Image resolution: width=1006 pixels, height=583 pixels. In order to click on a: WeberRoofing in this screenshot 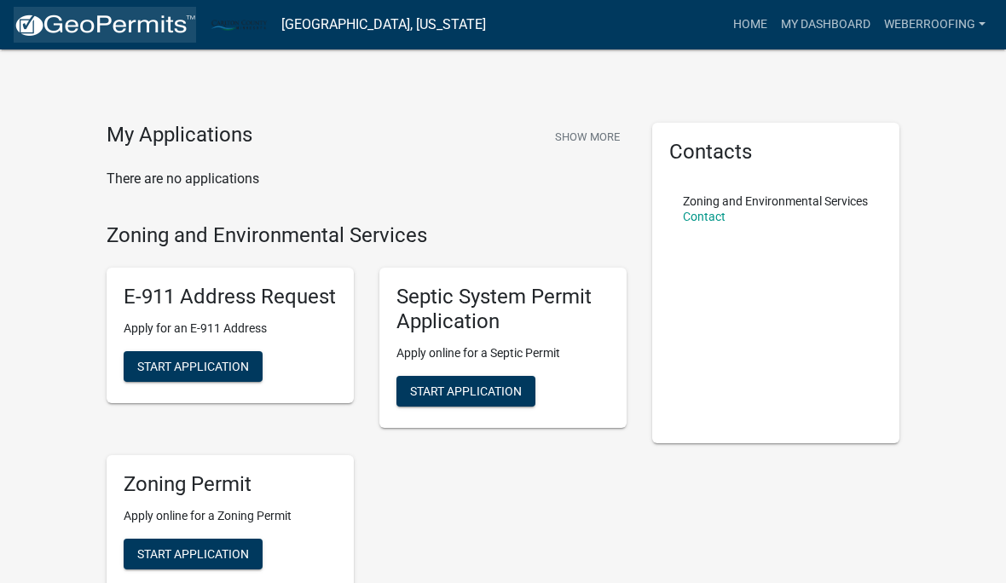, I will do `click(934, 25)`.